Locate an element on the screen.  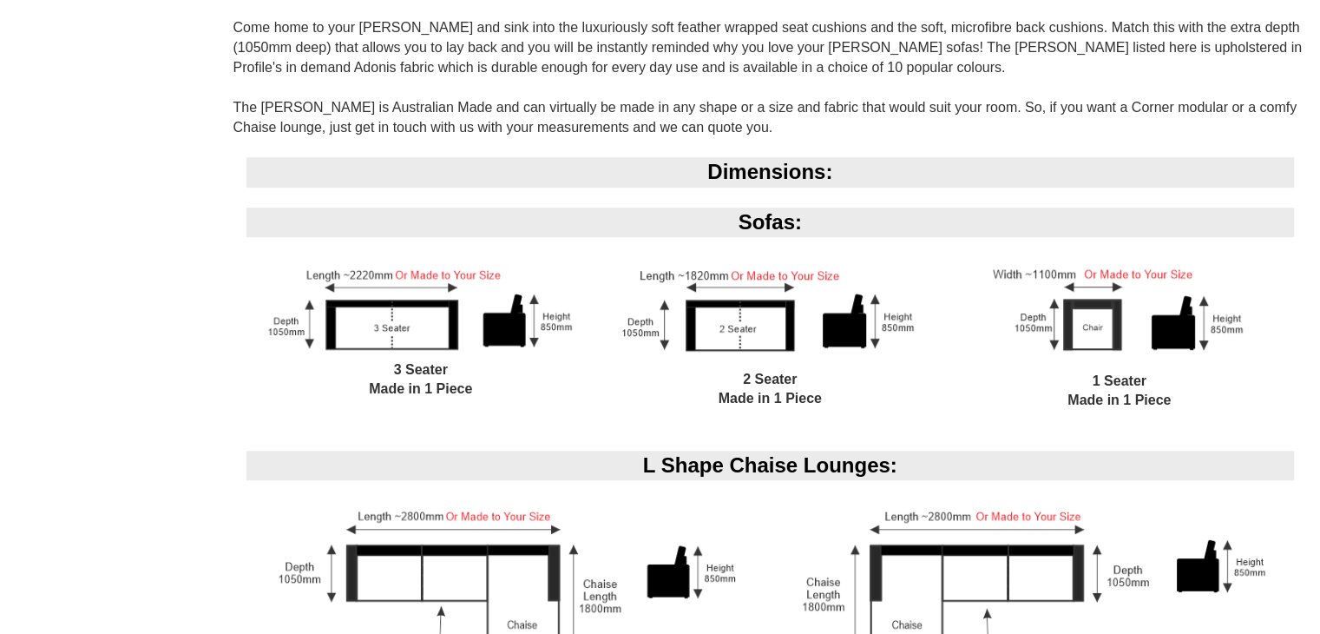
div: Dimensions: is located at coordinates (771, 172).